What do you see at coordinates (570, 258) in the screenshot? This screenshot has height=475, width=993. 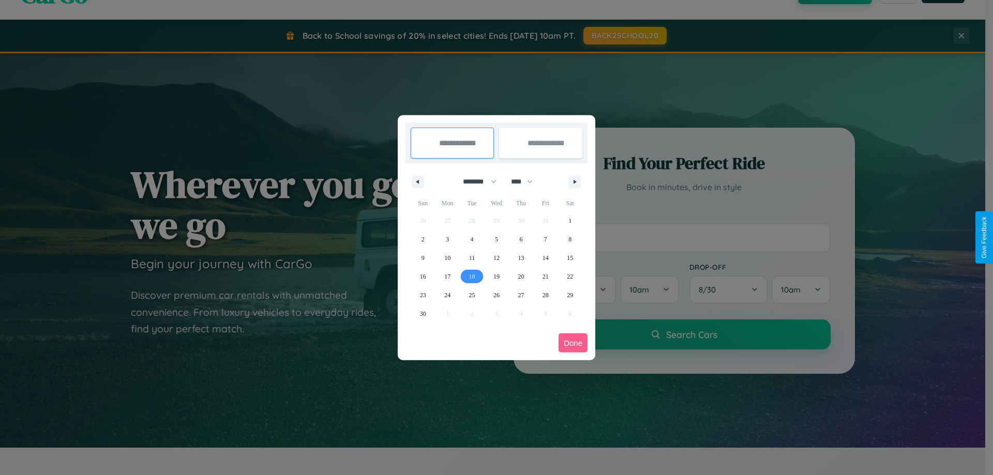 I see `span: 15` at bounding box center [570, 258].